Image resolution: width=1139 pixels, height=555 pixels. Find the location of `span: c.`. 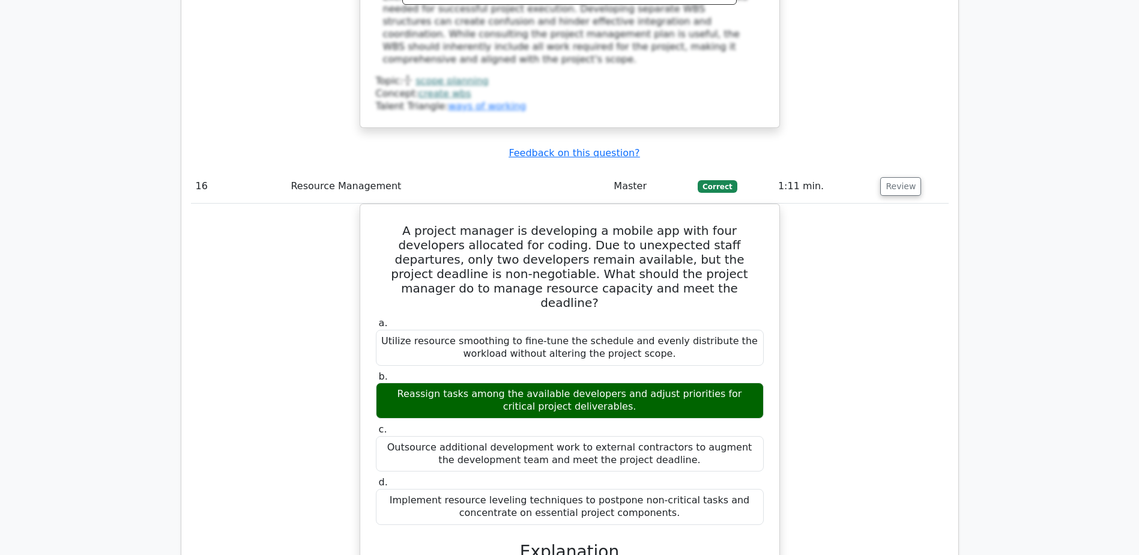

span: c. is located at coordinates (383, 429).